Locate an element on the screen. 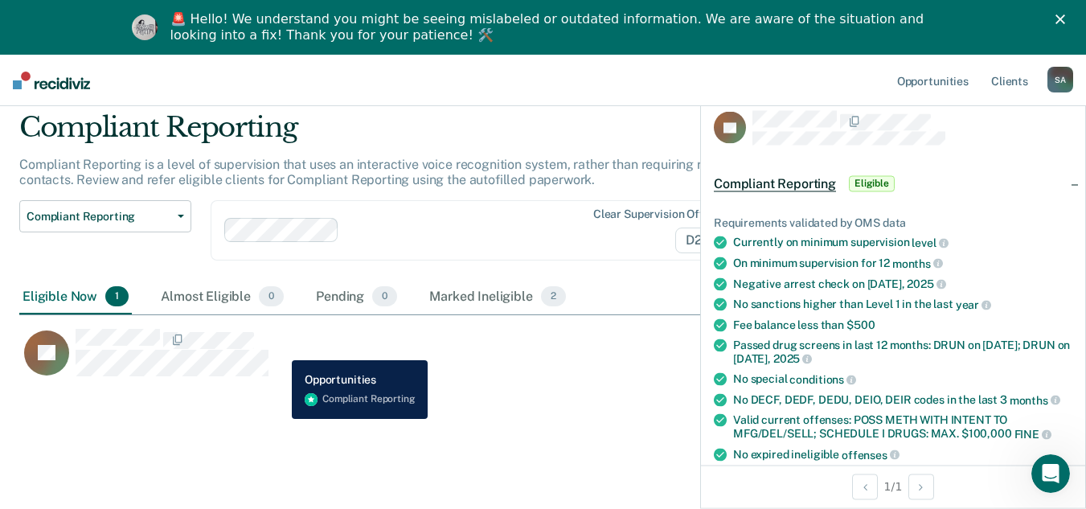 The width and height of the screenshot is (1086, 509). img: Profile image for Kim is located at coordinates (145, 27).